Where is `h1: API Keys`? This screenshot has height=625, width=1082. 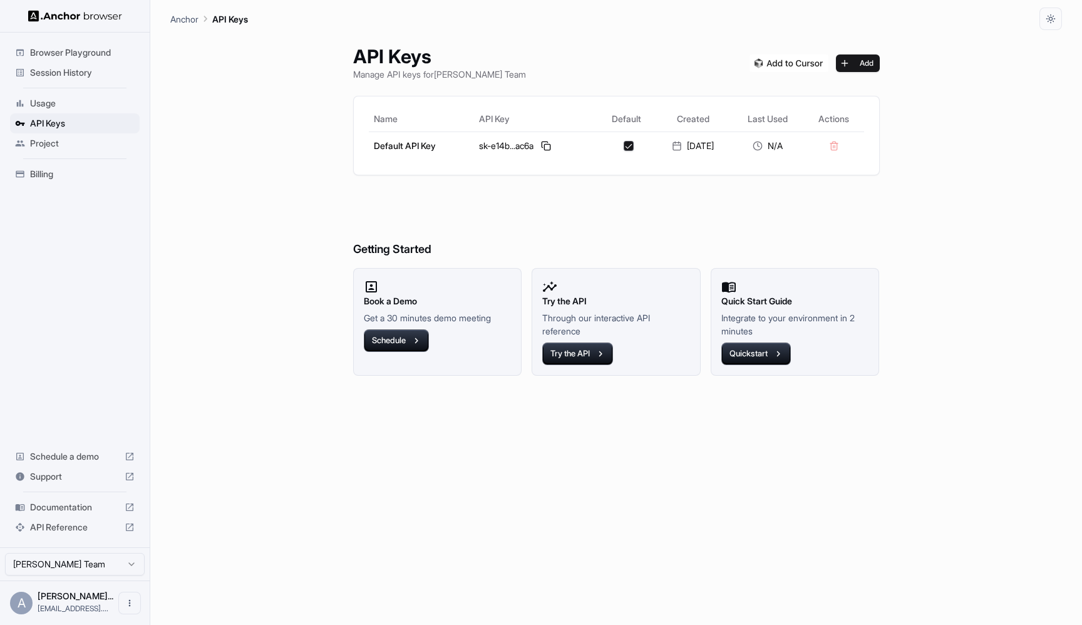
h1: API Keys is located at coordinates (440, 56).